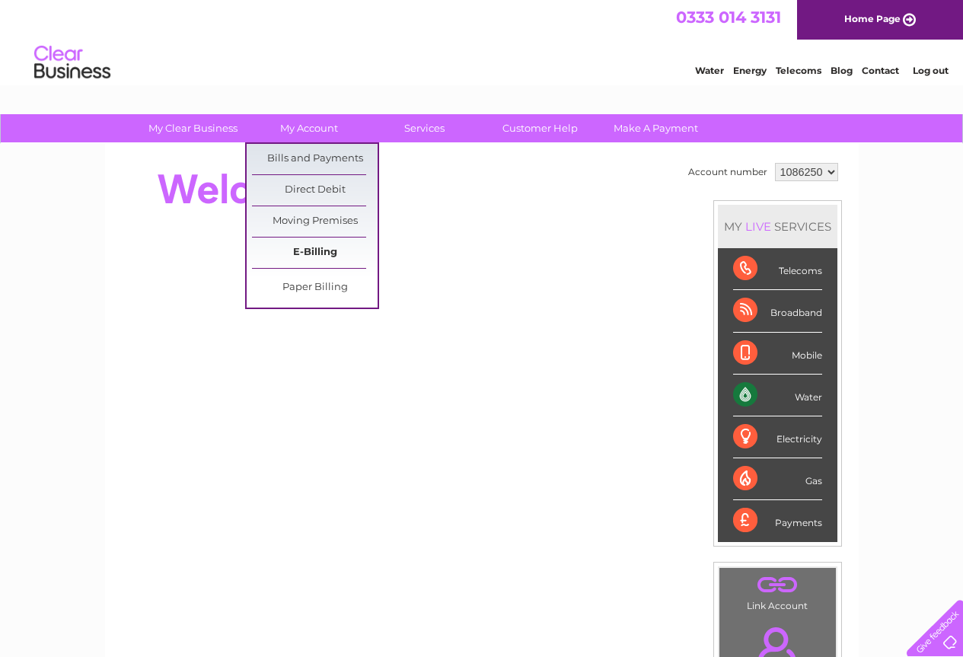 This screenshot has width=963, height=657. Describe the element at coordinates (314, 159) in the screenshot. I see `a: Bills and Payments` at that location.